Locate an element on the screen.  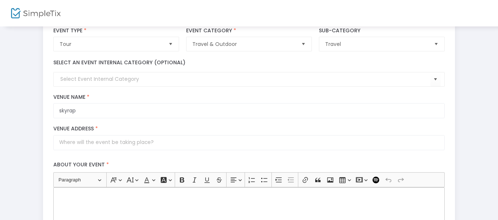
span: Paragraph is located at coordinates (78, 180).